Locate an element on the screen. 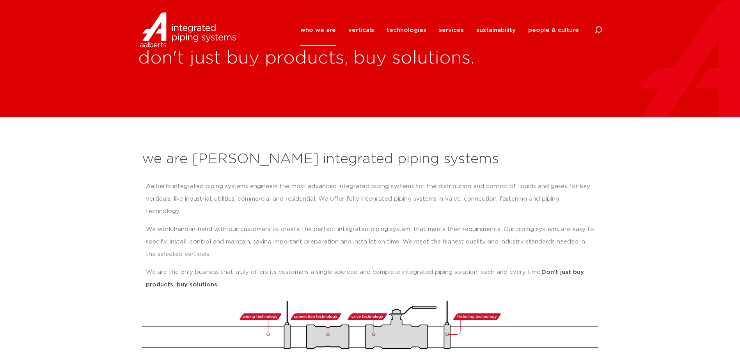 The height and width of the screenshot is (360, 740). a: people & culture is located at coordinates (553, 30).